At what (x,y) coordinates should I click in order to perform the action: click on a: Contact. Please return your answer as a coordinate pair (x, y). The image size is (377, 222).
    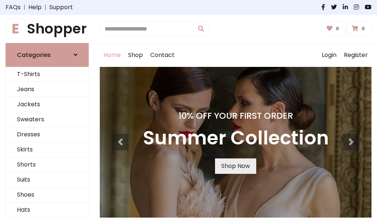
    Looking at the image, I should click on (162, 55).